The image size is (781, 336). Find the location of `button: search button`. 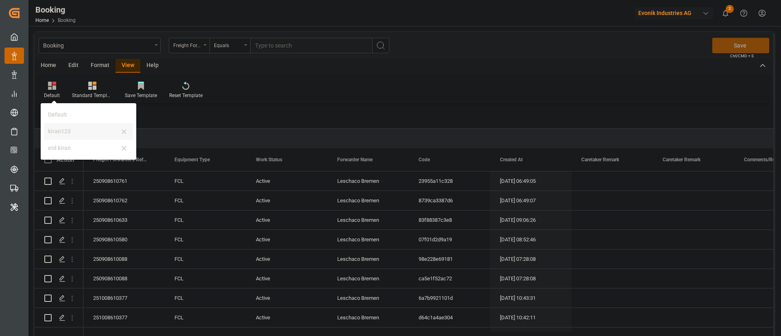

button: search button is located at coordinates (381, 46).